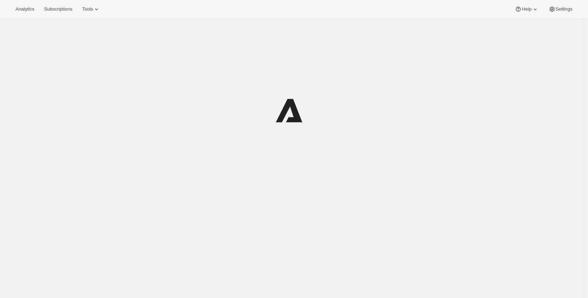 The width and height of the screenshot is (588, 298). What do you see at coordinates (25, 9) in the screenshot?
I see `button: Analytics` at bounding box center [25, 9].